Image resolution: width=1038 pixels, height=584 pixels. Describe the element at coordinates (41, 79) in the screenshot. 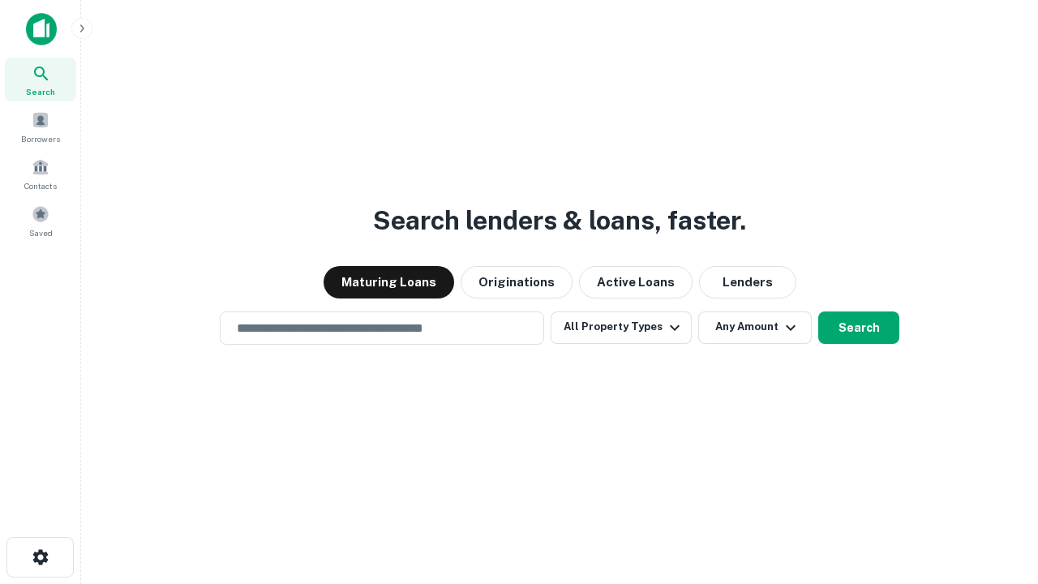

I see `a: Search` at that location.